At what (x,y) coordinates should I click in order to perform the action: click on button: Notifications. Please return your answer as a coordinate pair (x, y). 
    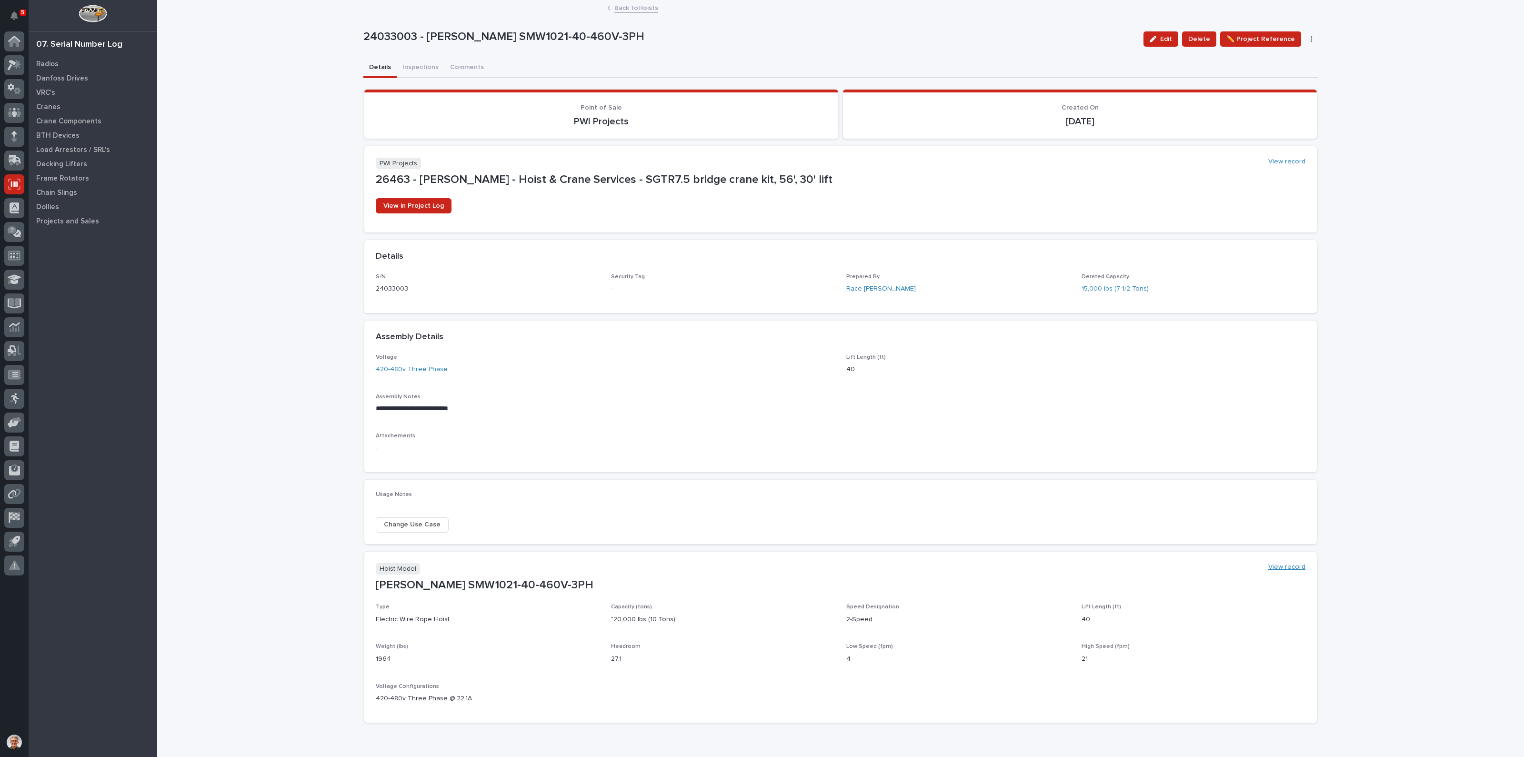
    Looking at the image, I should click on (14, 16).